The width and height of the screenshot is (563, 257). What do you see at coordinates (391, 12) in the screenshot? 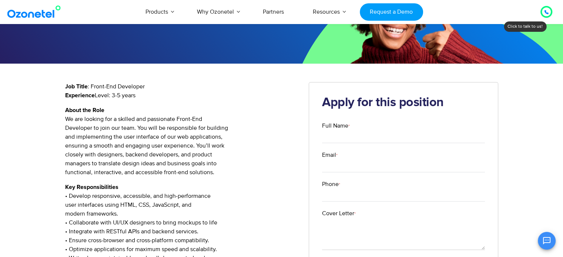
I see `a: Request a Demo` at bounding box center [391, 12].